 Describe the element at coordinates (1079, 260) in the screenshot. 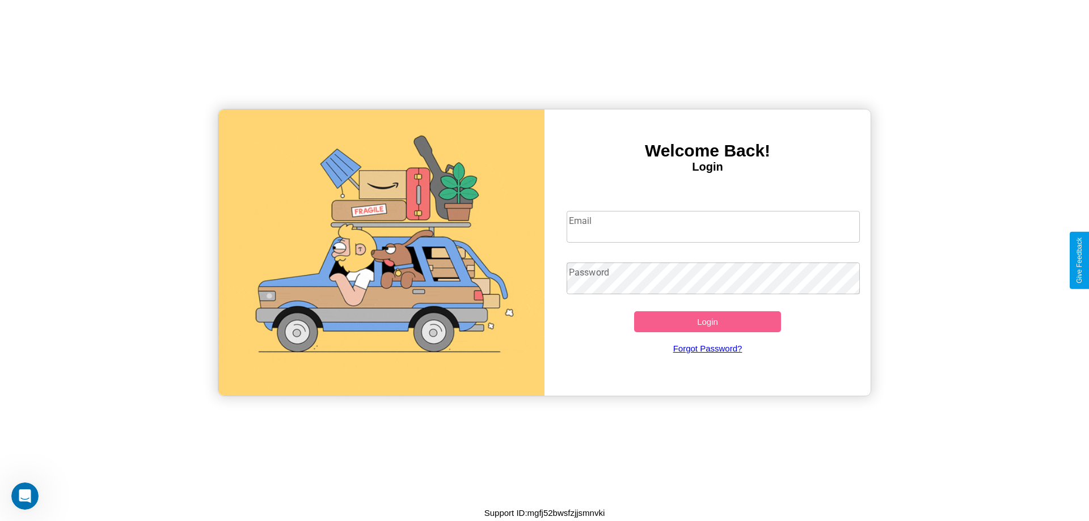

I see `div: Give Feedback` at that location.